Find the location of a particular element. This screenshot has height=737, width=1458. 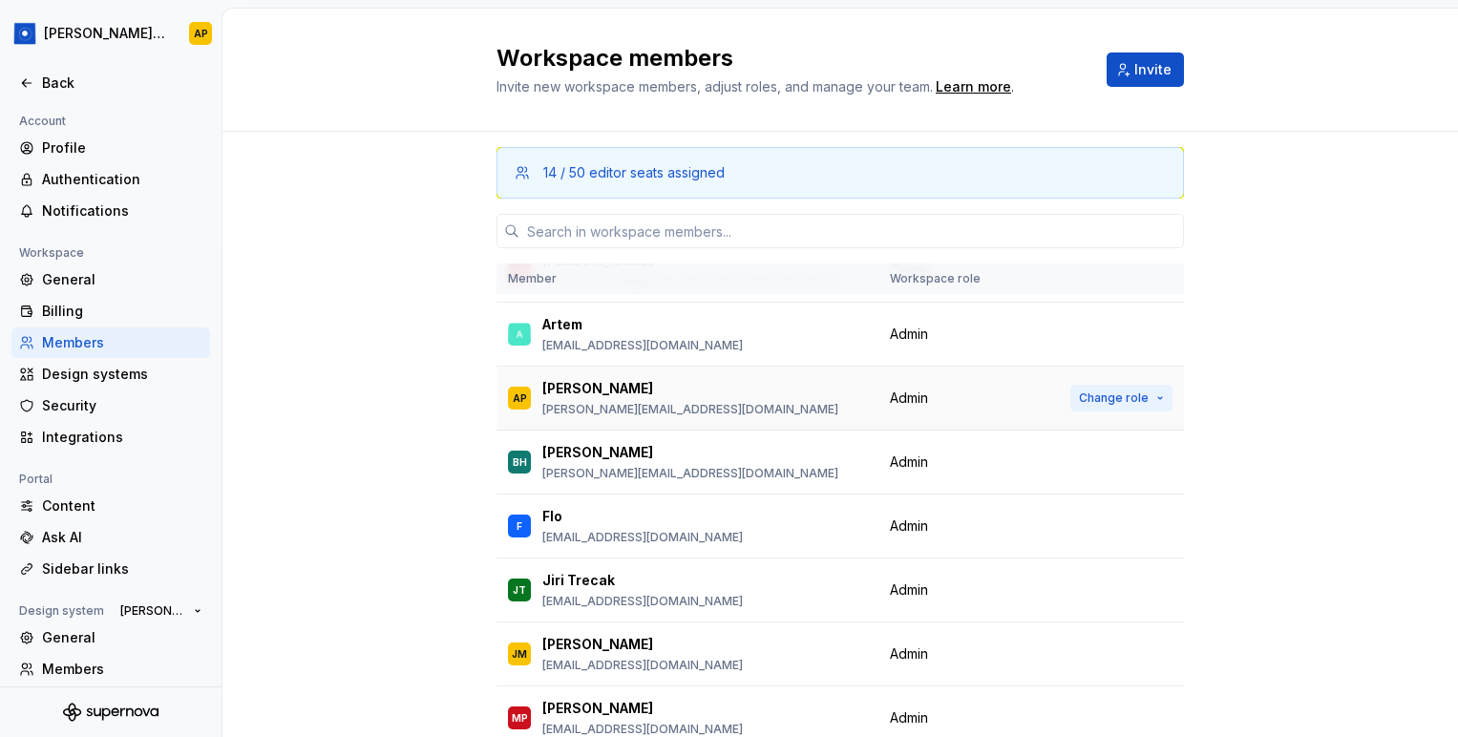

a: Notifications is located at coordinates (111, 211).